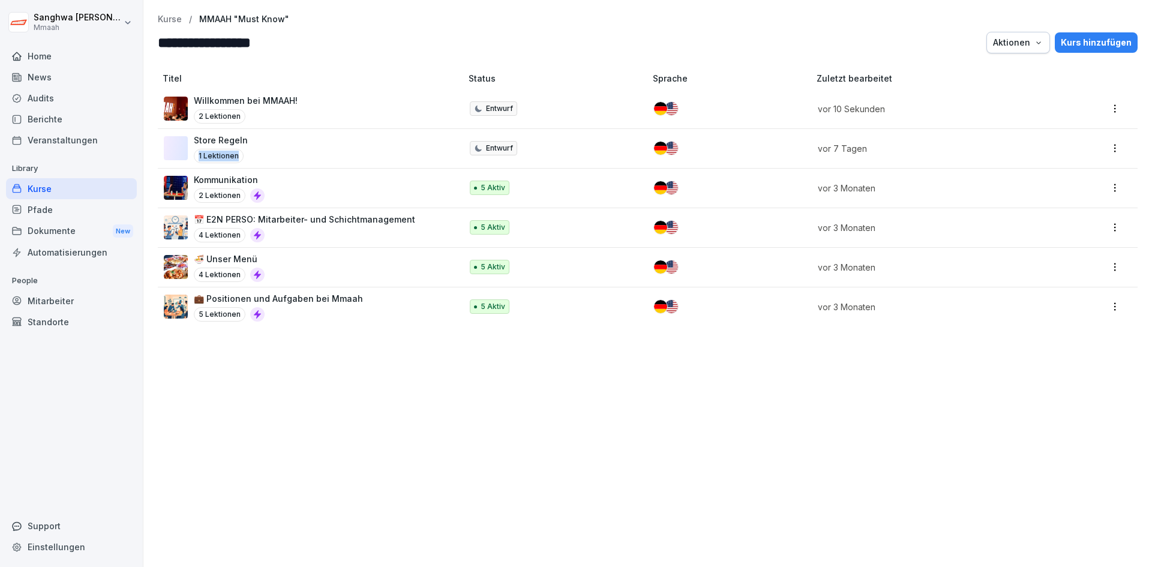 This screenshot has height=567, width=1152. What do you see at coordinates (71, 140) in the screenshot?
I see `a: Veranstaltungen` at bounding box center [71, 140].